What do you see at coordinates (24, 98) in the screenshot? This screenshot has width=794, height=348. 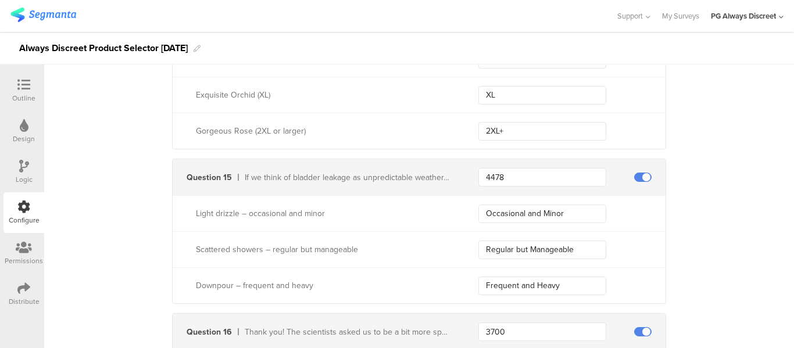 I see `div: Outline` at bounding box center [24, 98].